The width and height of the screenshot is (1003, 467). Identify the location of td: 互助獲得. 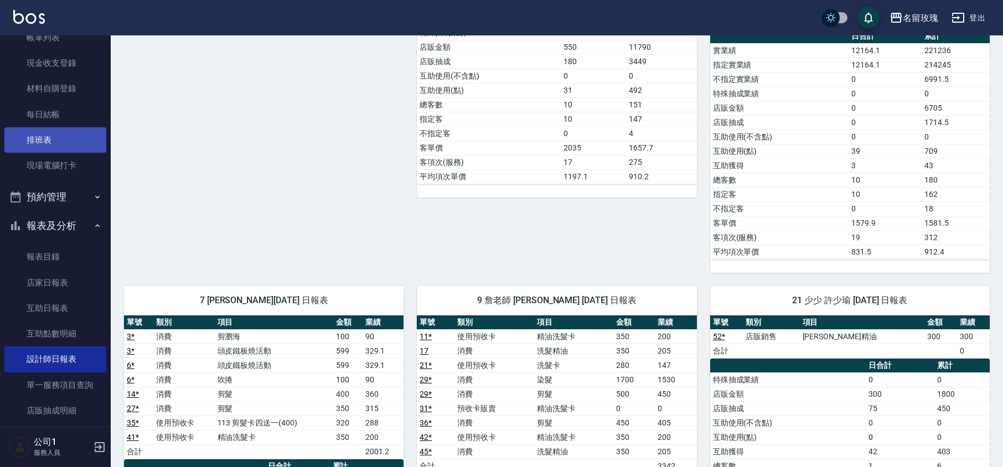
(779, 165).